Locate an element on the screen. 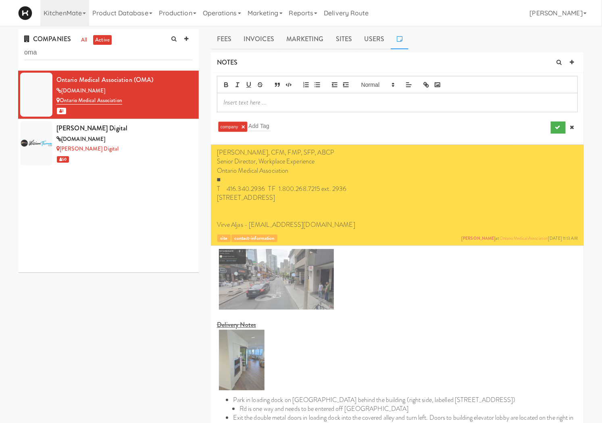  a: Marketing is located at coordinates (305, 39).